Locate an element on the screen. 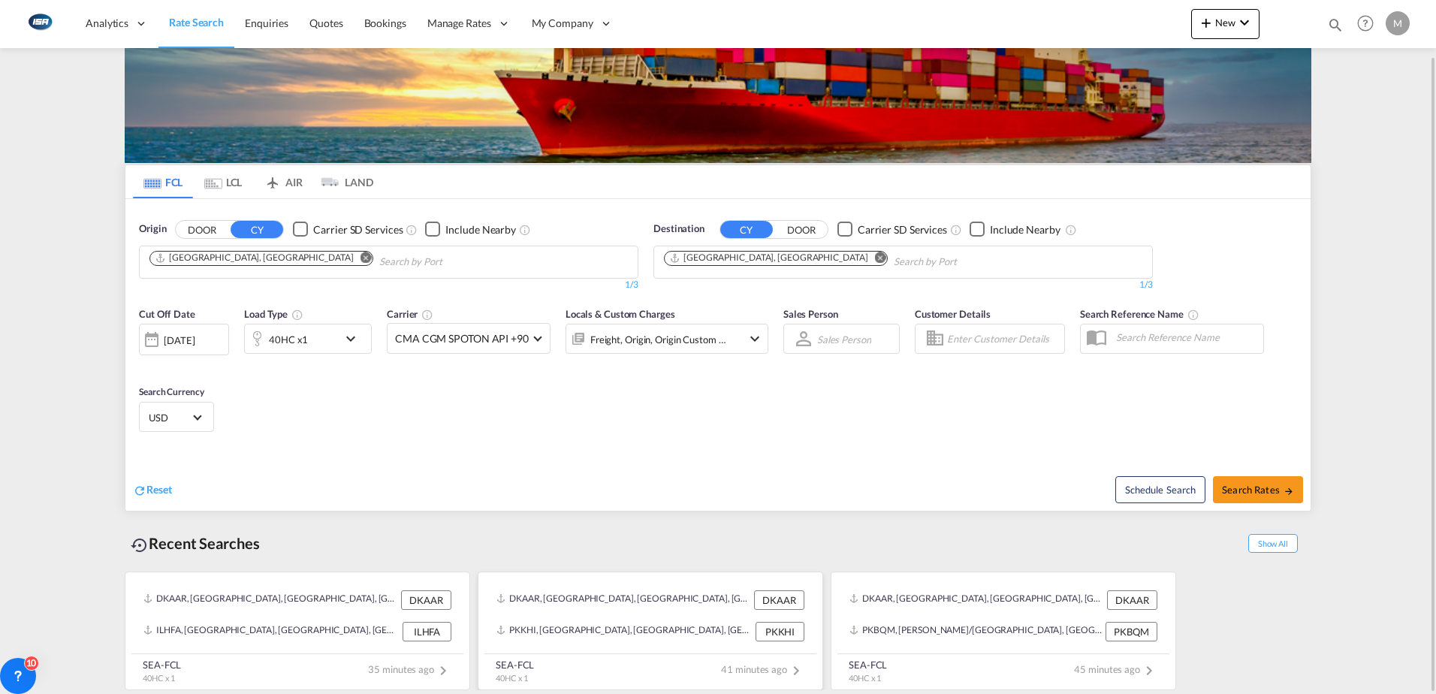 This screenshot has width=1436, height=694. div: 1/3 is located at coordinates (388, 285).